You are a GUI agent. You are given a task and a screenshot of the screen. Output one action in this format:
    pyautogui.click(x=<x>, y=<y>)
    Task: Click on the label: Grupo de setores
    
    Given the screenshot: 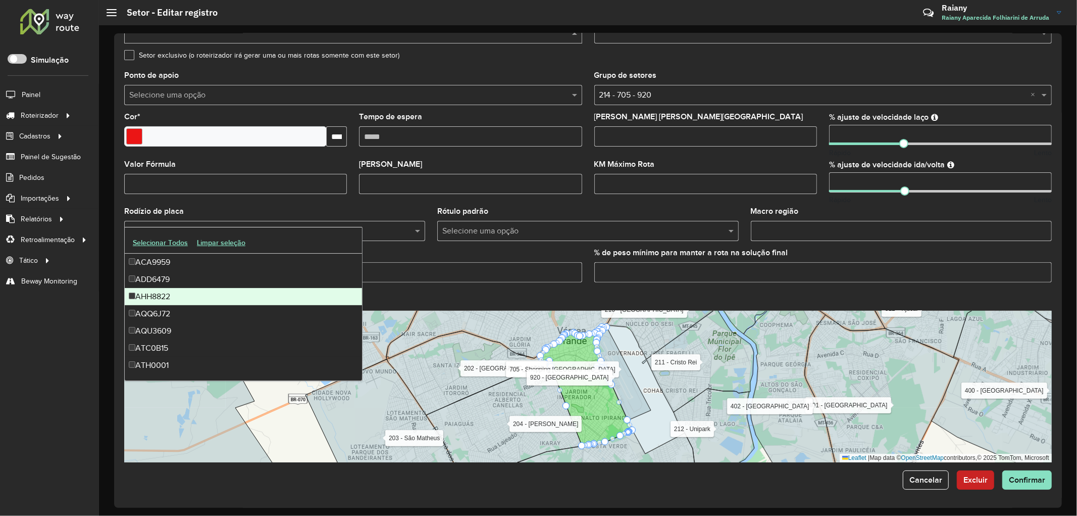 What is the action you would take?
    pyautogui.click(x=626, y=75)
    